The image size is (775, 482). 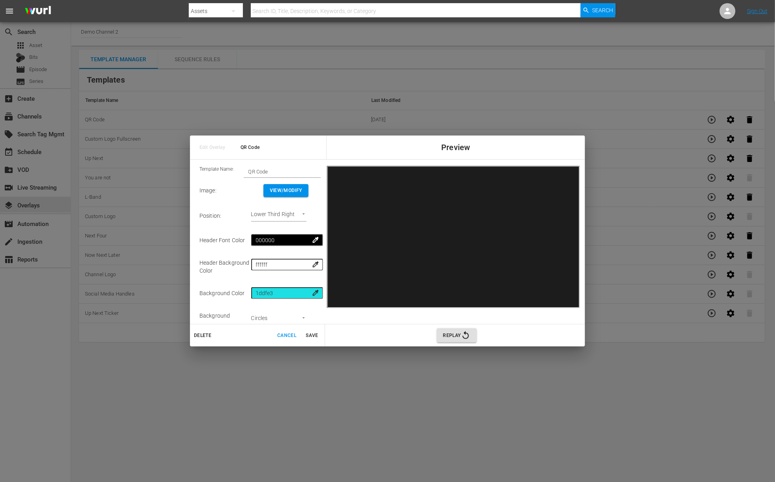 I want to click on td: Position :, so click(x=225, y=216).